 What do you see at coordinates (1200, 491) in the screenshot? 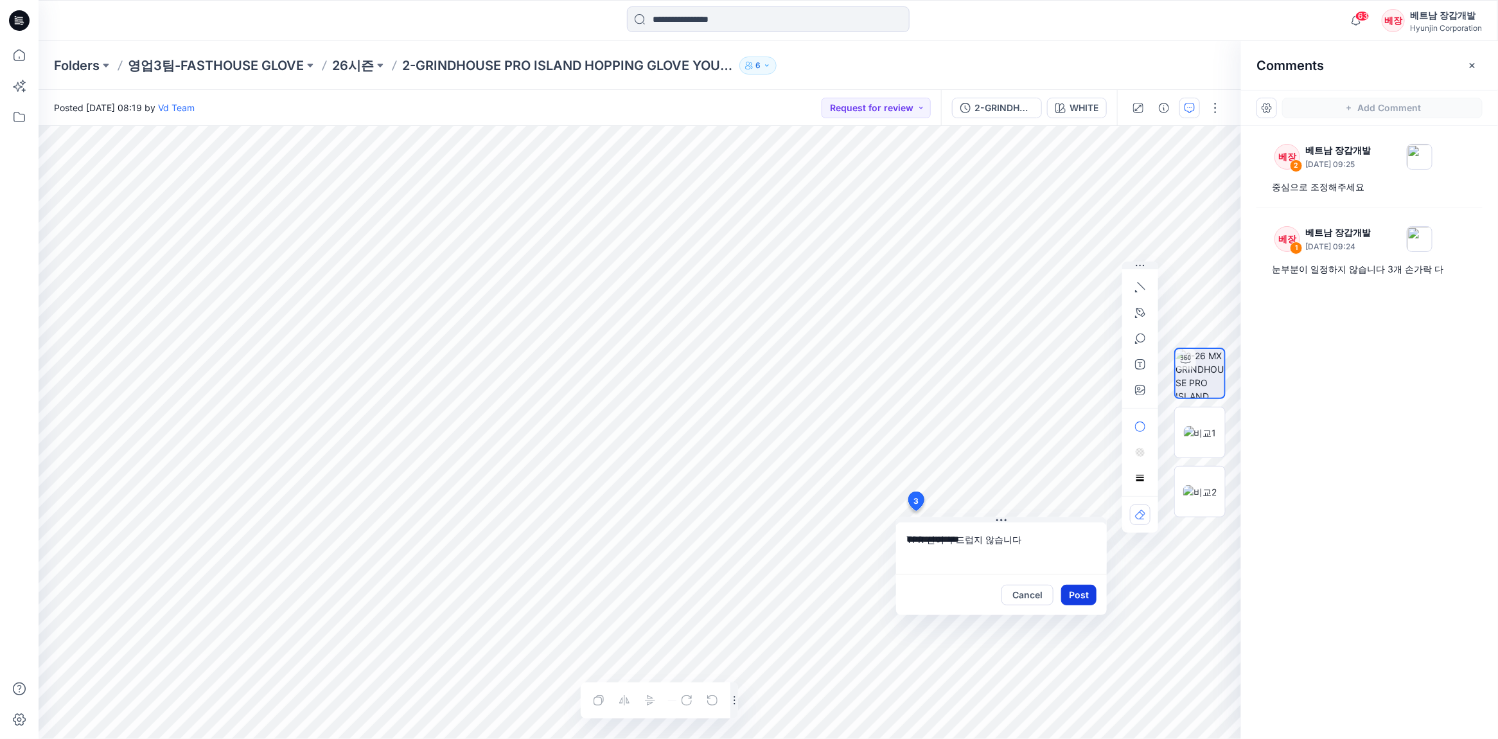
I see `img: 비교2` at bounding box center [1200, 491].